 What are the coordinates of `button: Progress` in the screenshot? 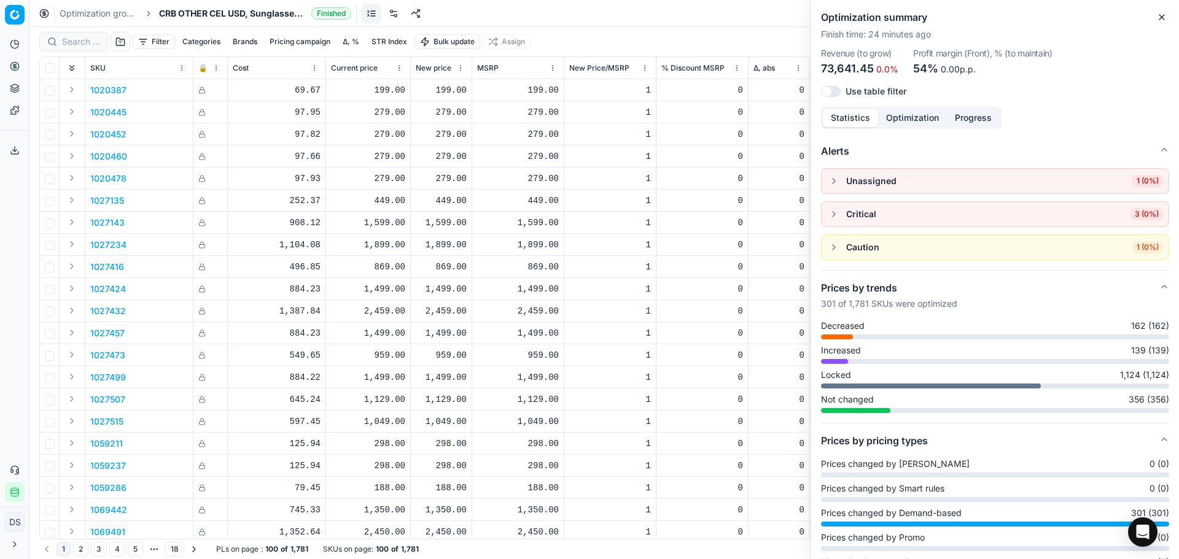 It's located at (973, 118).